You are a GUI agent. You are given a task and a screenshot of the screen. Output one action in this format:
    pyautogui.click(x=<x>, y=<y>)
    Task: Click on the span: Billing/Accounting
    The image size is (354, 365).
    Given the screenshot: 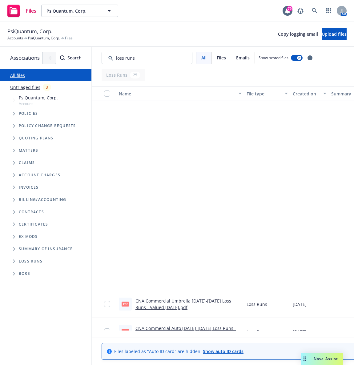 What is the action you would take?
    pyautogui.click(x=42, y=200)
    